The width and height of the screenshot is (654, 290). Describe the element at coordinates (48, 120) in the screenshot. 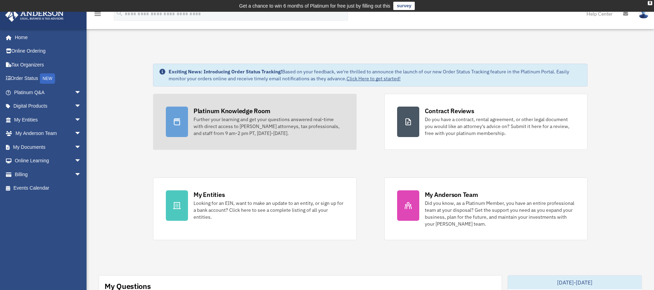

I see `a: My Entitiesarrow_drop_down` at that location.